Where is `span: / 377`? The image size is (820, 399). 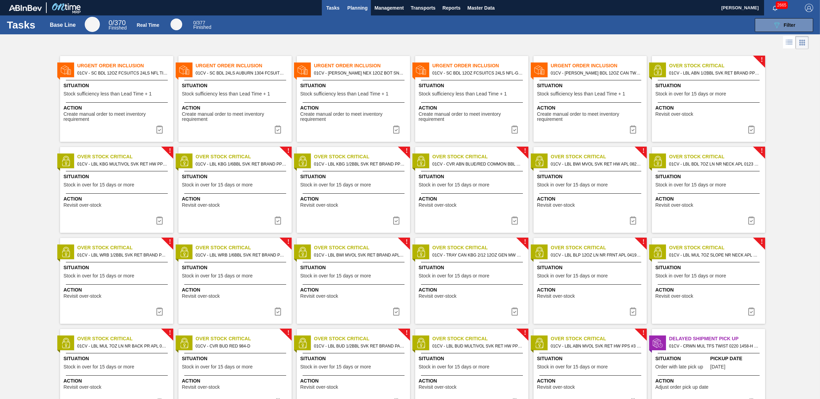 span: / 377 is located at coordinates (199, 23).